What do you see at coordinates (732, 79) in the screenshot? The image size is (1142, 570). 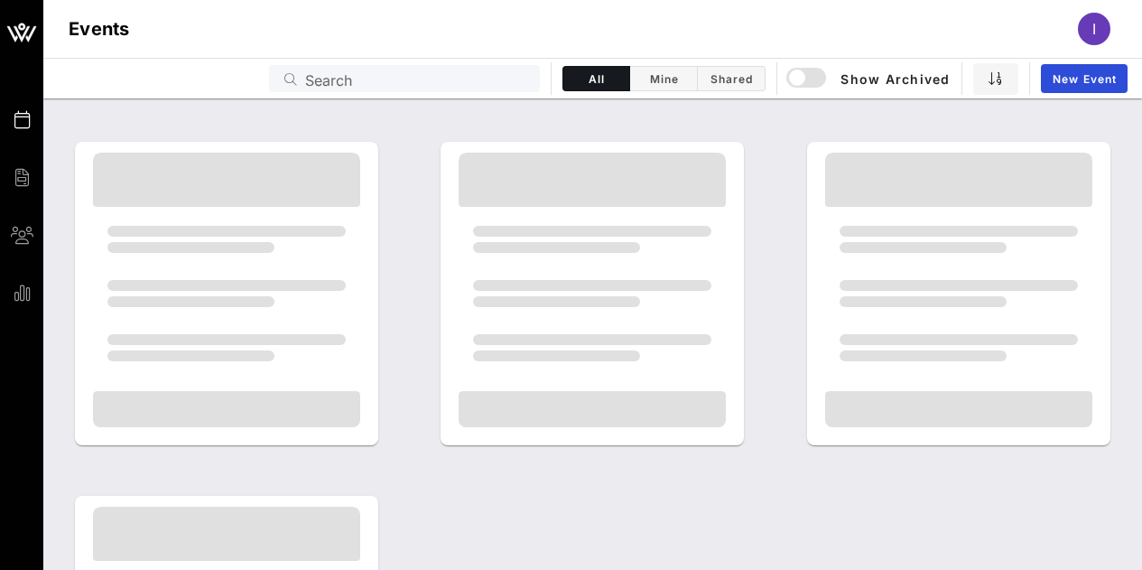 I see `span: Shared` at bounding box center [732, 79].